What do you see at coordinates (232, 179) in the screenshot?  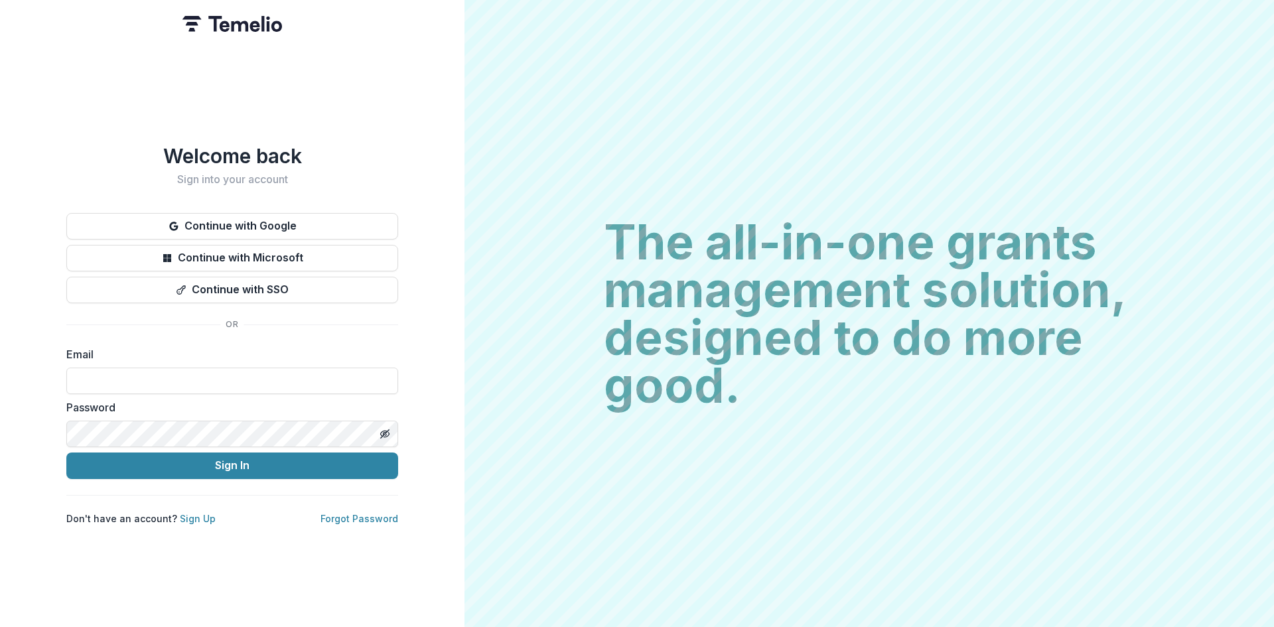 I see `h2: Sign into your account` at bounding box center [232, 179].